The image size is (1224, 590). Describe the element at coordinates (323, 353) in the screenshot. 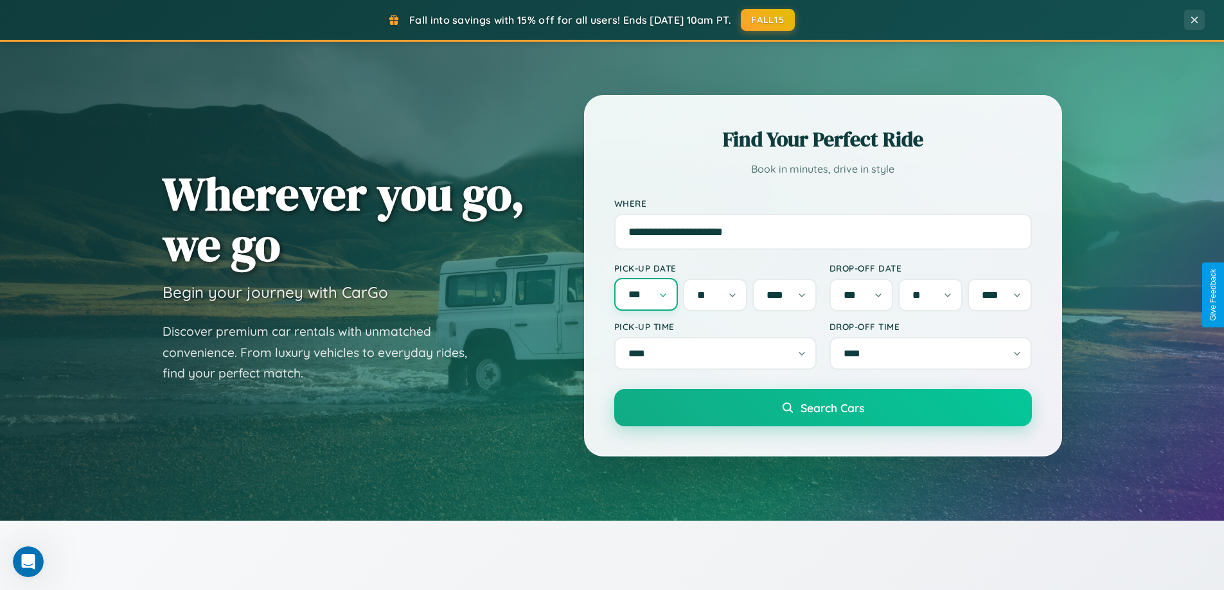

I see `p: Discover premium car rentals with unmatched convenience. From luxury vehicles to everyday rides, ...` at that location.